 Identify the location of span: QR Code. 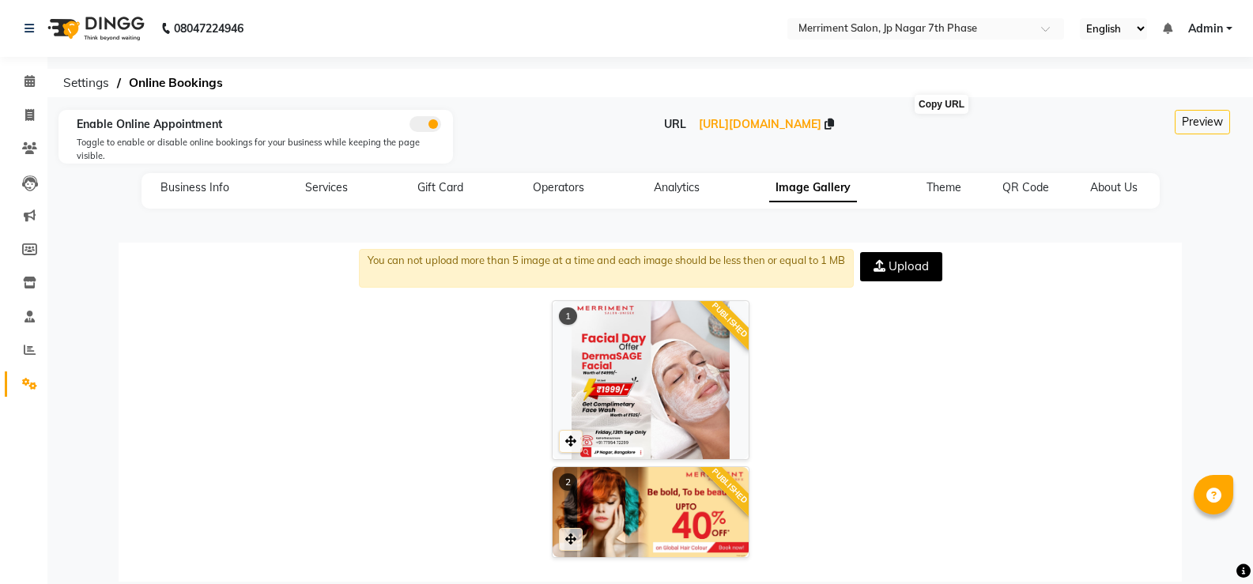
(1025, 187).